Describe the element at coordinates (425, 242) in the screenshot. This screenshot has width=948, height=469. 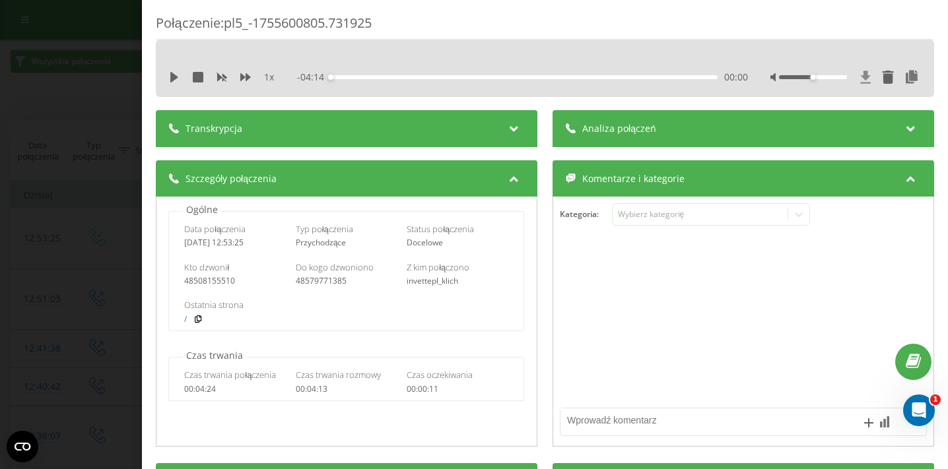
I see `span: Docelowe` at that location.